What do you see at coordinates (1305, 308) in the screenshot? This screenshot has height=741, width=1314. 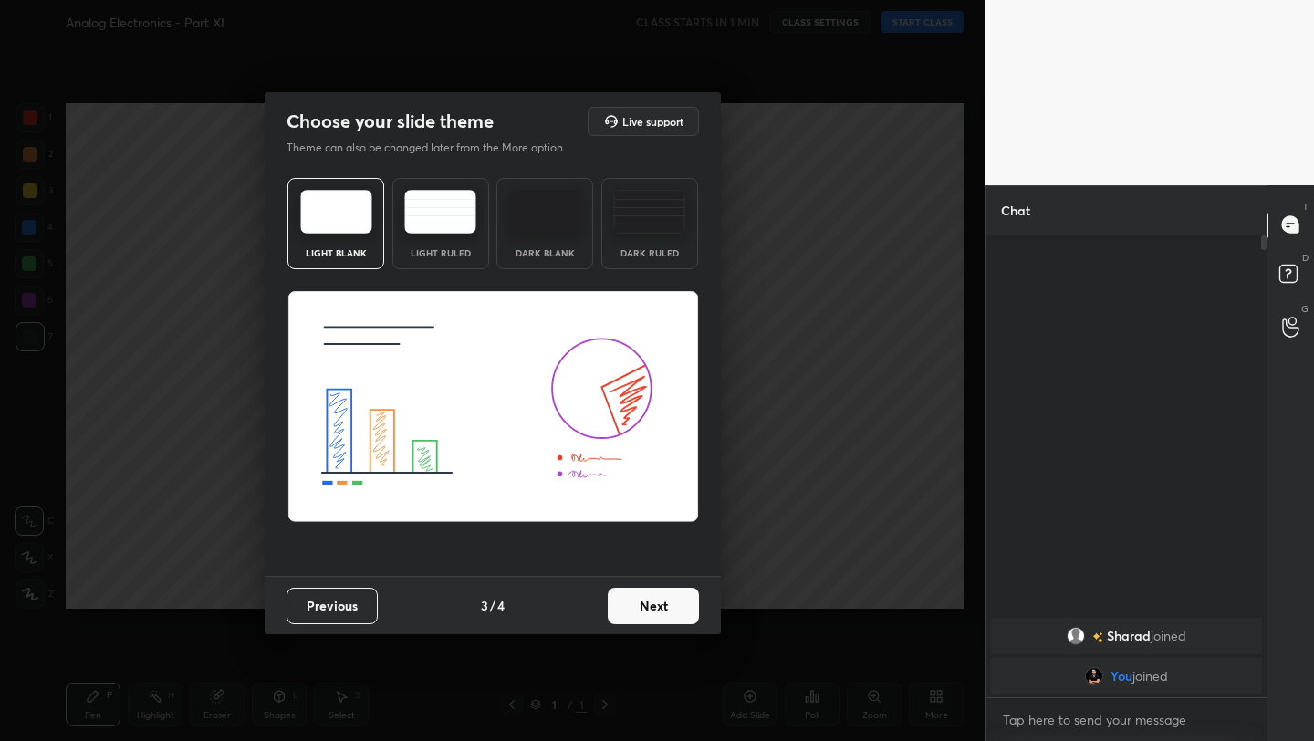 I see `p: G` at bounding box center [1305, 308].